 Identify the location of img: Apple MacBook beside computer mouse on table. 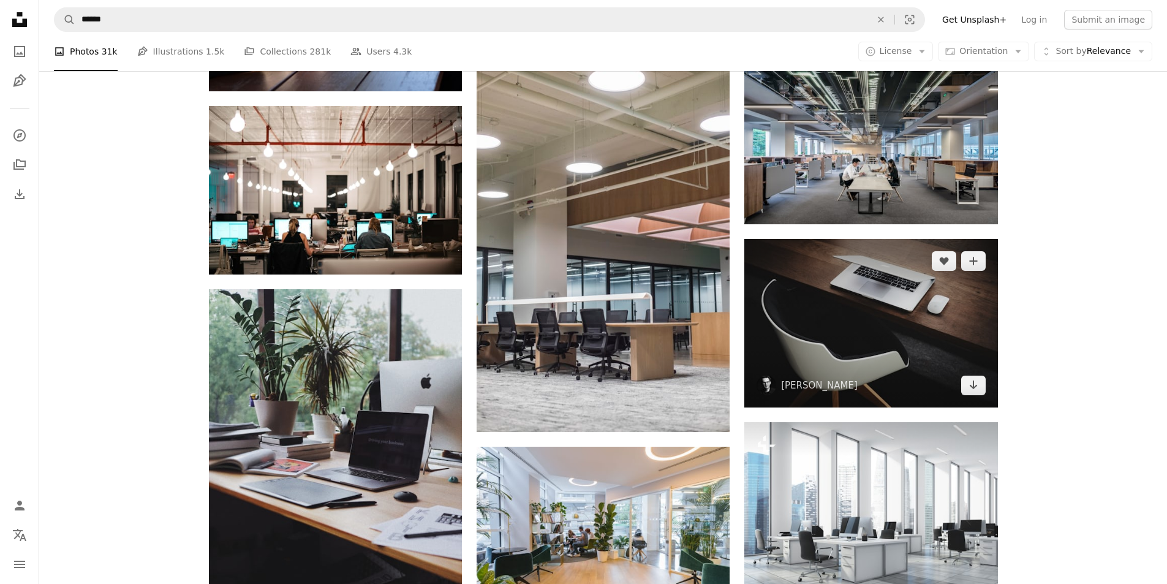
(870, 323).